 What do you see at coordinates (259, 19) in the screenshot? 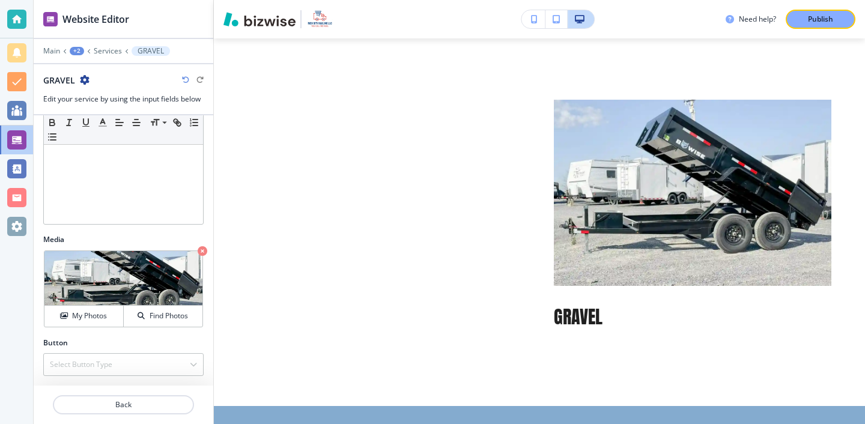
I see `img: Bizwise Logo` at bounding box center [259, 19].